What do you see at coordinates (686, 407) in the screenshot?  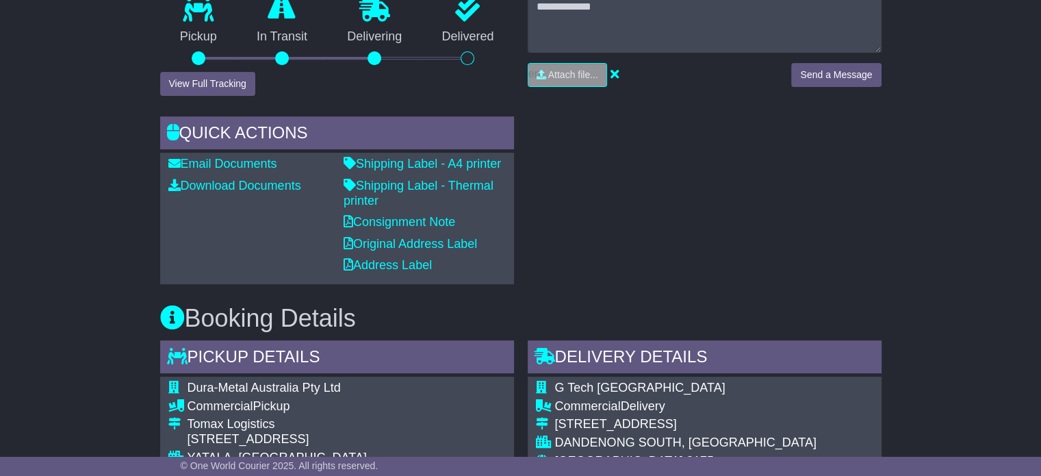 I see `div: Delivery` at bounding box center [686, 407].